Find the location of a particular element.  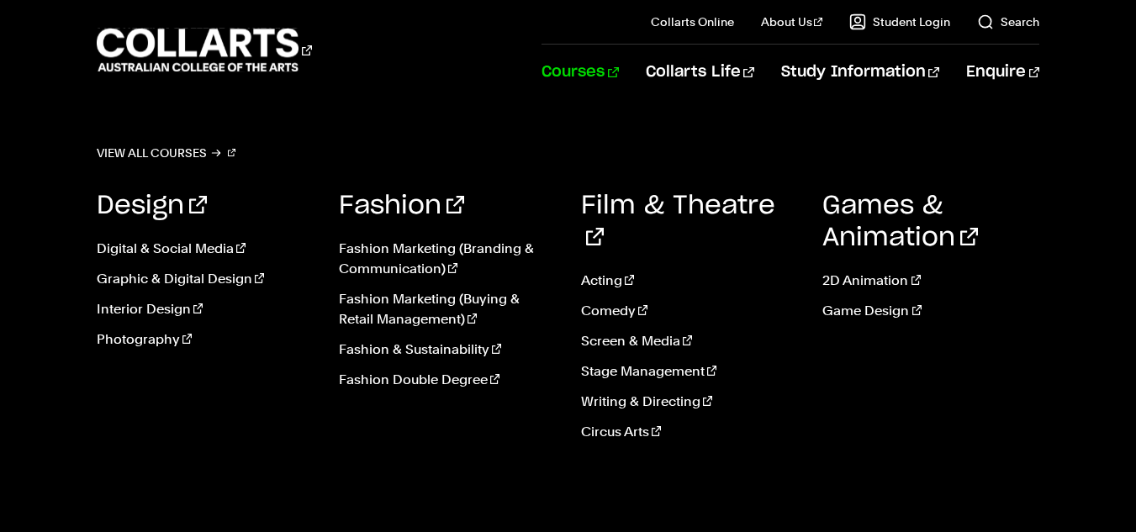

a: Screen & Media is located at coordinates (689, 341).